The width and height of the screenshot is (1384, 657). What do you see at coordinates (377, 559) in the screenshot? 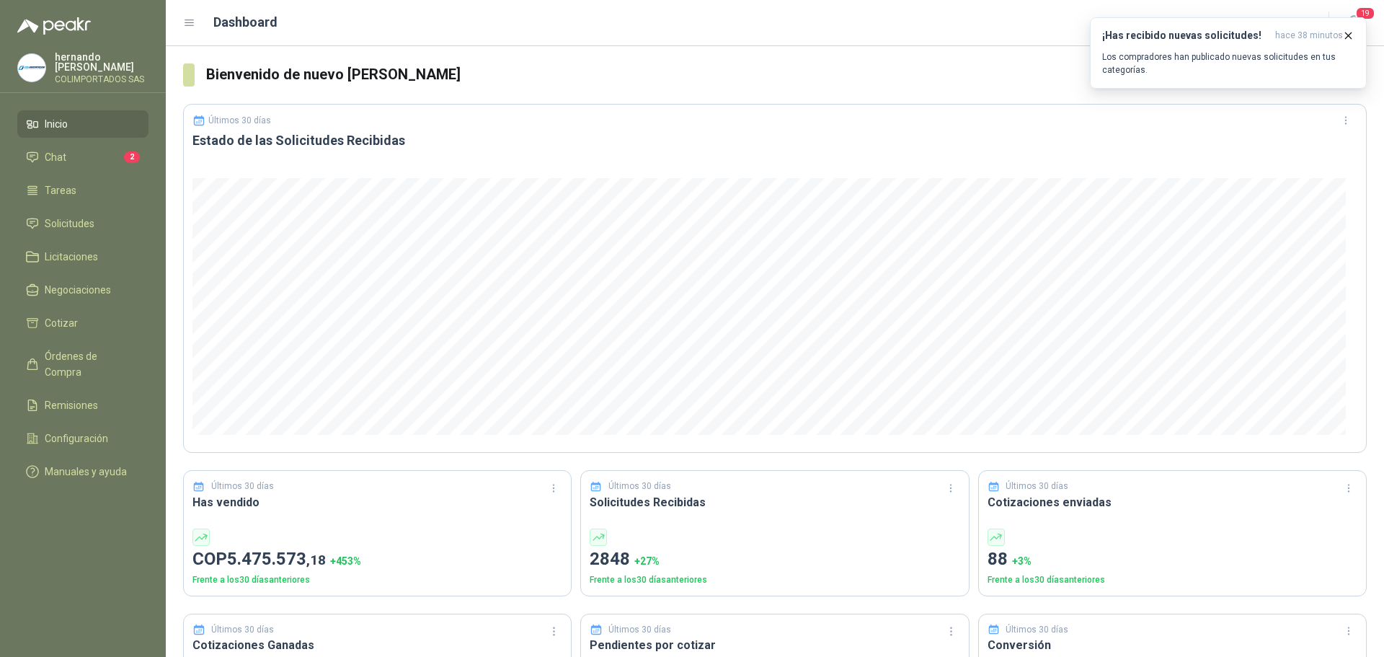
I see `p: COP` at bounding box center [377, 559].